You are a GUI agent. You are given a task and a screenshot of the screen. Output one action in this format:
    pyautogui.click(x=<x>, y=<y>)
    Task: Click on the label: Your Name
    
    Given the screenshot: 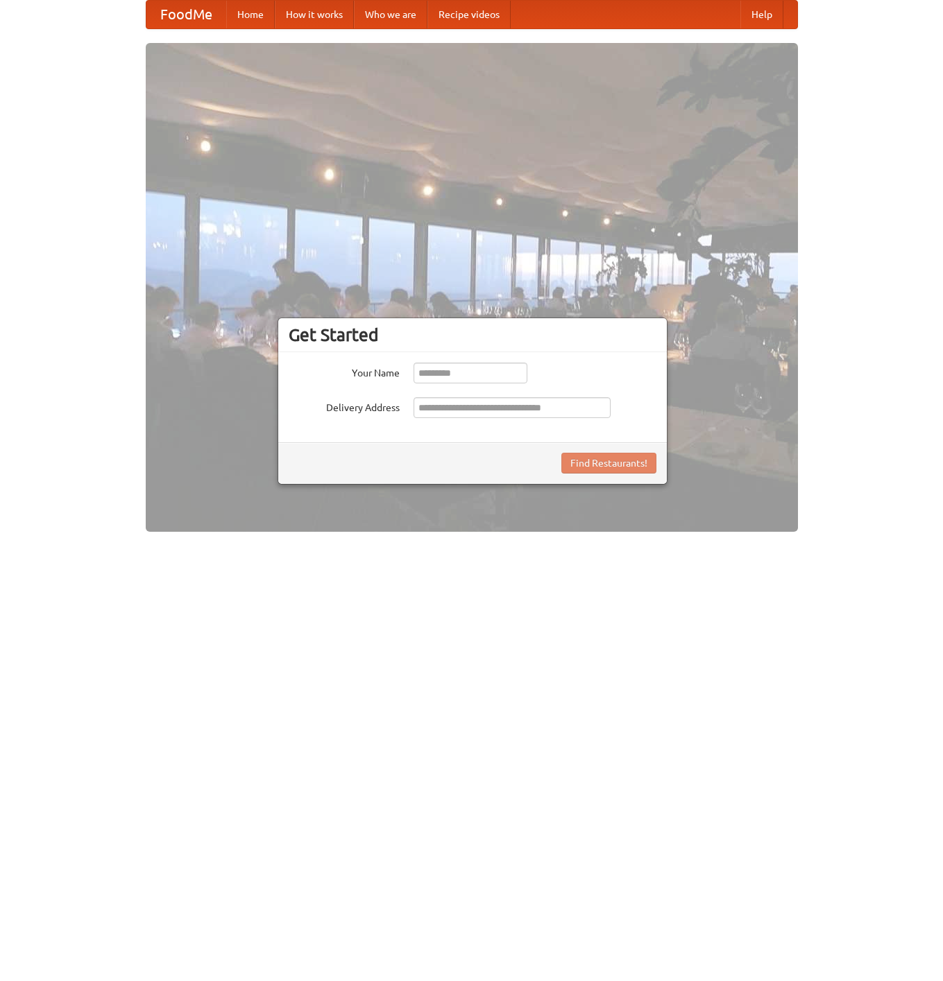 What is the action you would take?
    pyautogui.click(x=344, y=371)
    